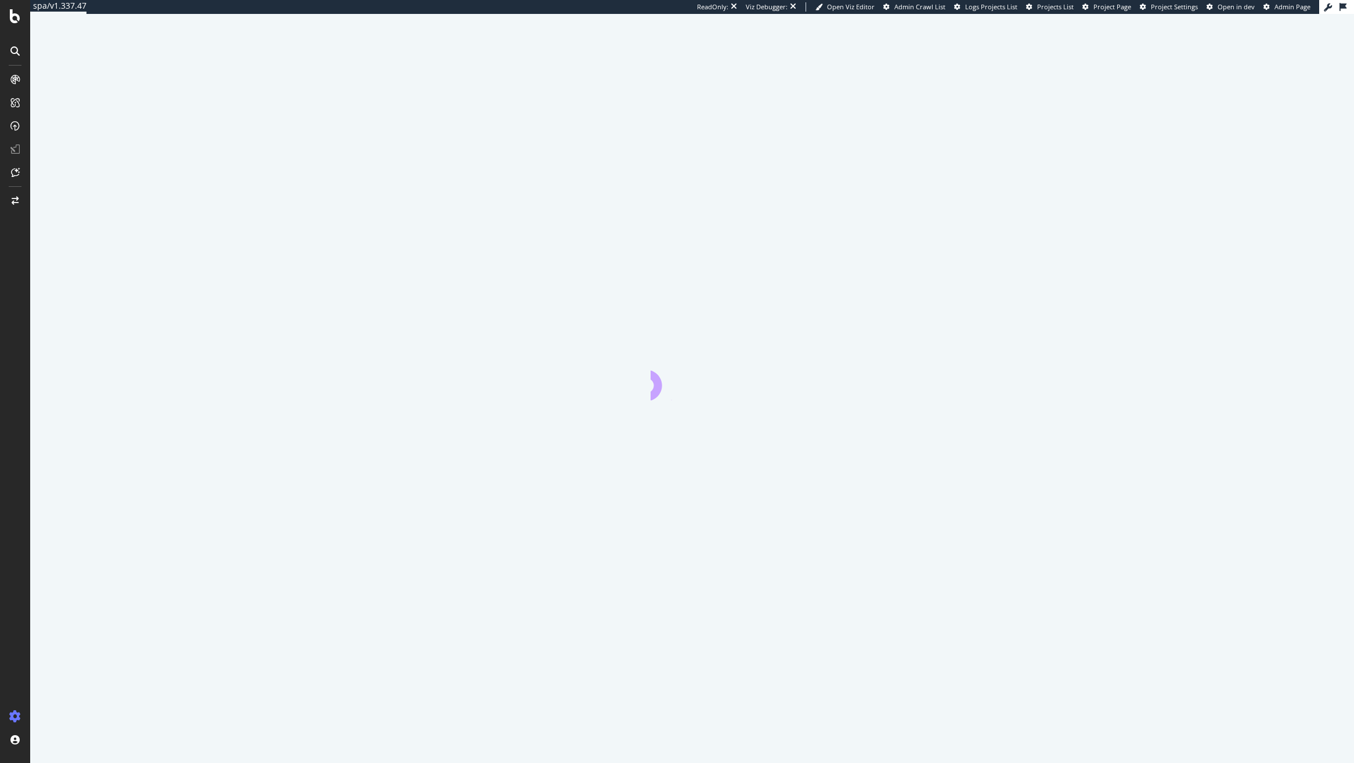 The image size is (1354, 763). Describe the element at coordinates (692, 379) in the screenshot. I see `div: animation` at that location.